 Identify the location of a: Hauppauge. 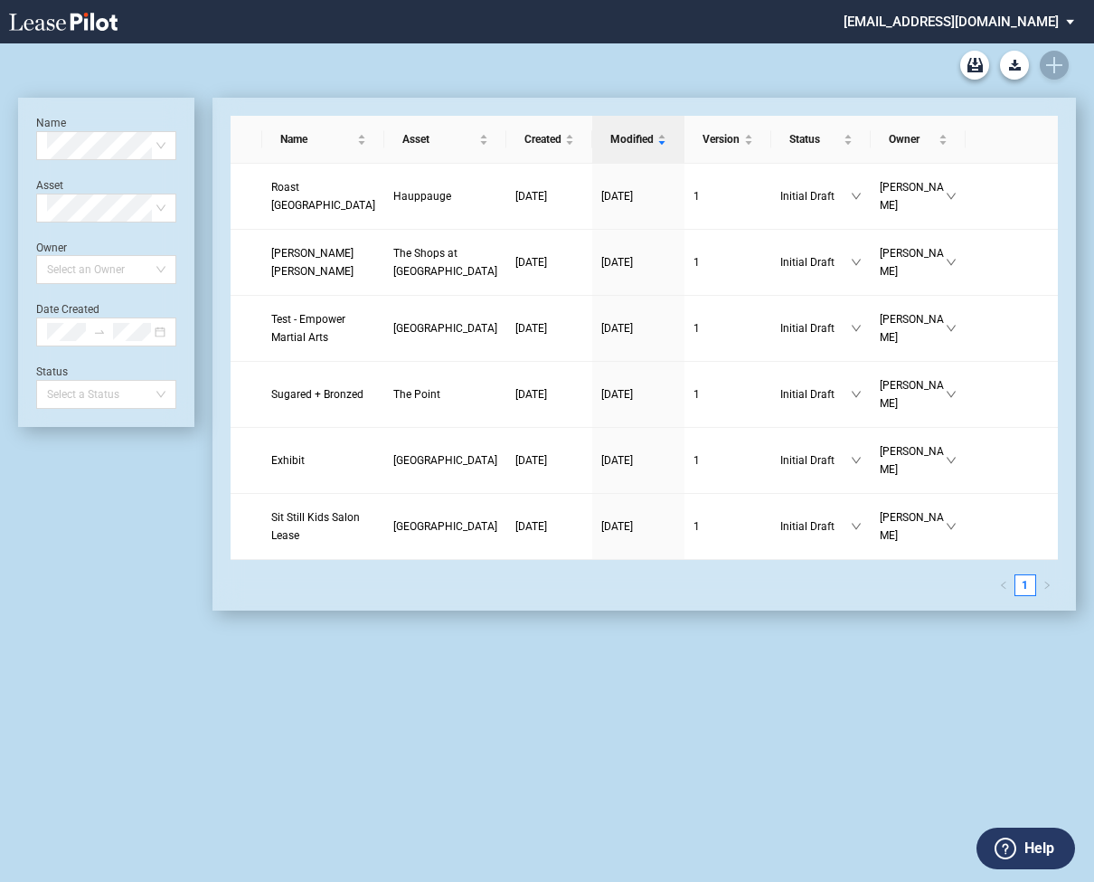
(445, 196).